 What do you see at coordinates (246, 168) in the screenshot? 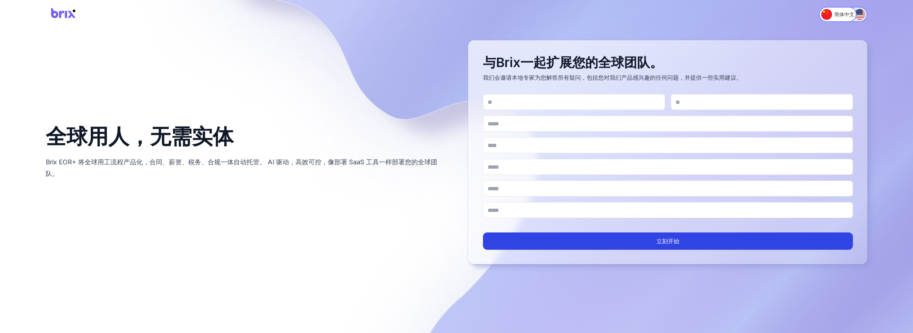
I see `p: Brix EOR+ 将全球用工流程产品化，合同、薪资、税务、合规一体自动托管。 AI 驱动，高效可控，像部署 SaaS 工具一样部署您的全球团队。` at bounding box center [246, 168].